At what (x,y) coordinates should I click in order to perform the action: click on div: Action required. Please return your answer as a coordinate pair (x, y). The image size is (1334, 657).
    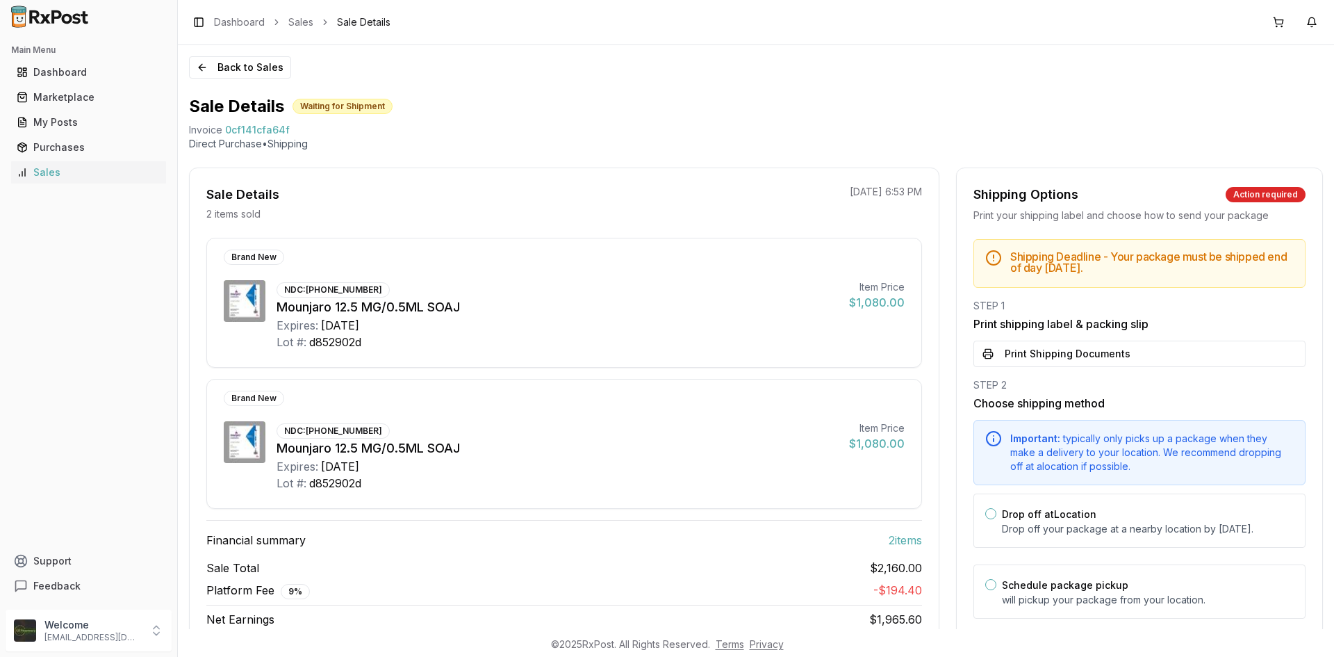
    Looking at the image, I should click on (1265, 195).